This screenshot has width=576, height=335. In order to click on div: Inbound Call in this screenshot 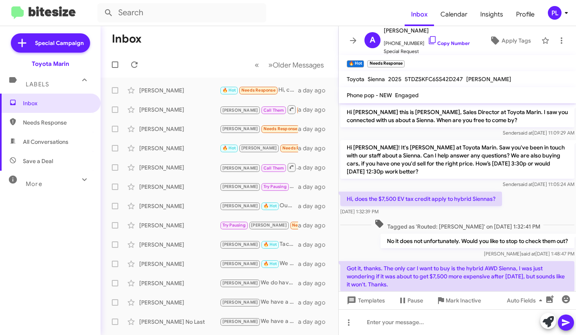, I will do `click(259, 109)`.